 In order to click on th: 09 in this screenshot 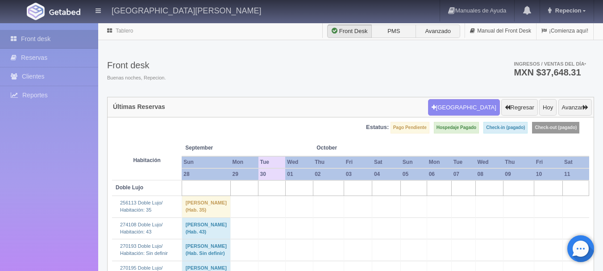, I will do `click(519, 174)`.